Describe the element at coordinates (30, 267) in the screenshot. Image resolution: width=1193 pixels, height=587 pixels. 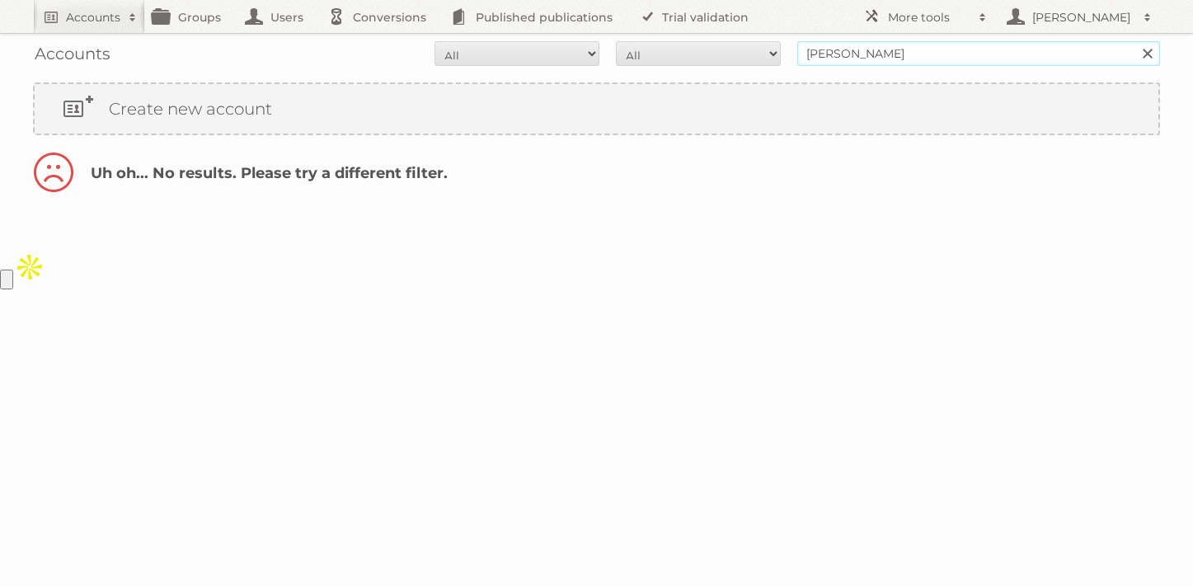
I see `img: Apollo` at that location.